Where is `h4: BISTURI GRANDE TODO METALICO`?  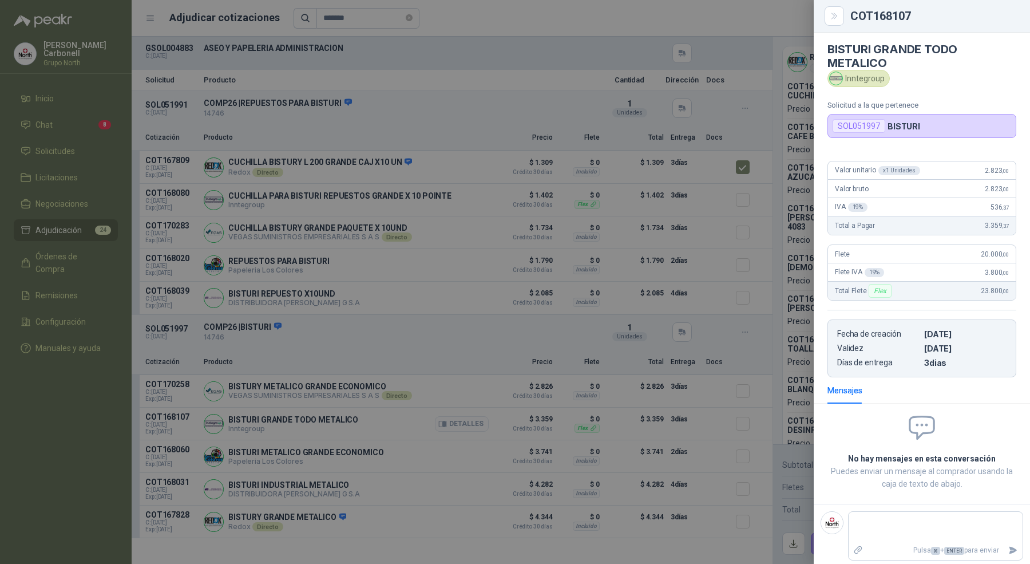
h4: BISTURI GRANDE TODO METALICO is located at coordinates (922, 56).